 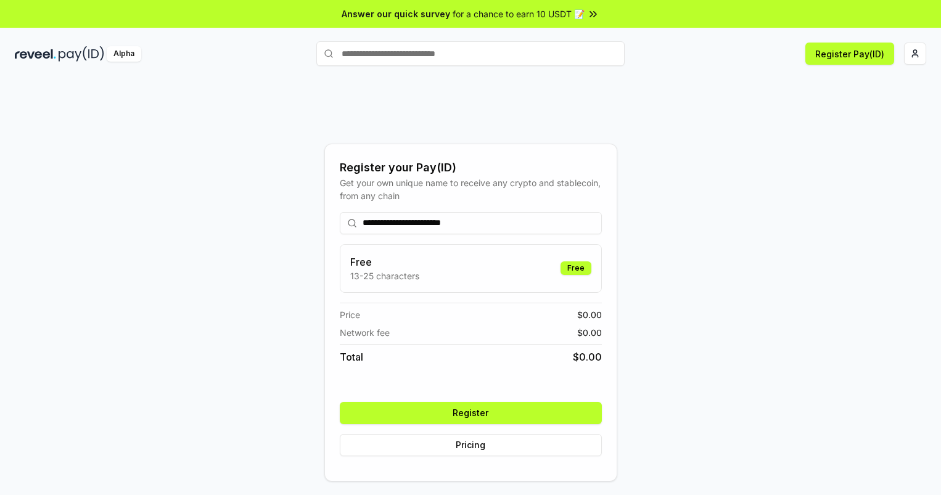 I want to click on span: Network fee, so click(x=364, y=332).